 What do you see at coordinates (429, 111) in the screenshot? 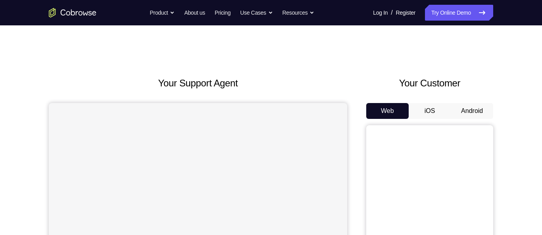
I see `button: iOS` at bounding box center [429, 111].